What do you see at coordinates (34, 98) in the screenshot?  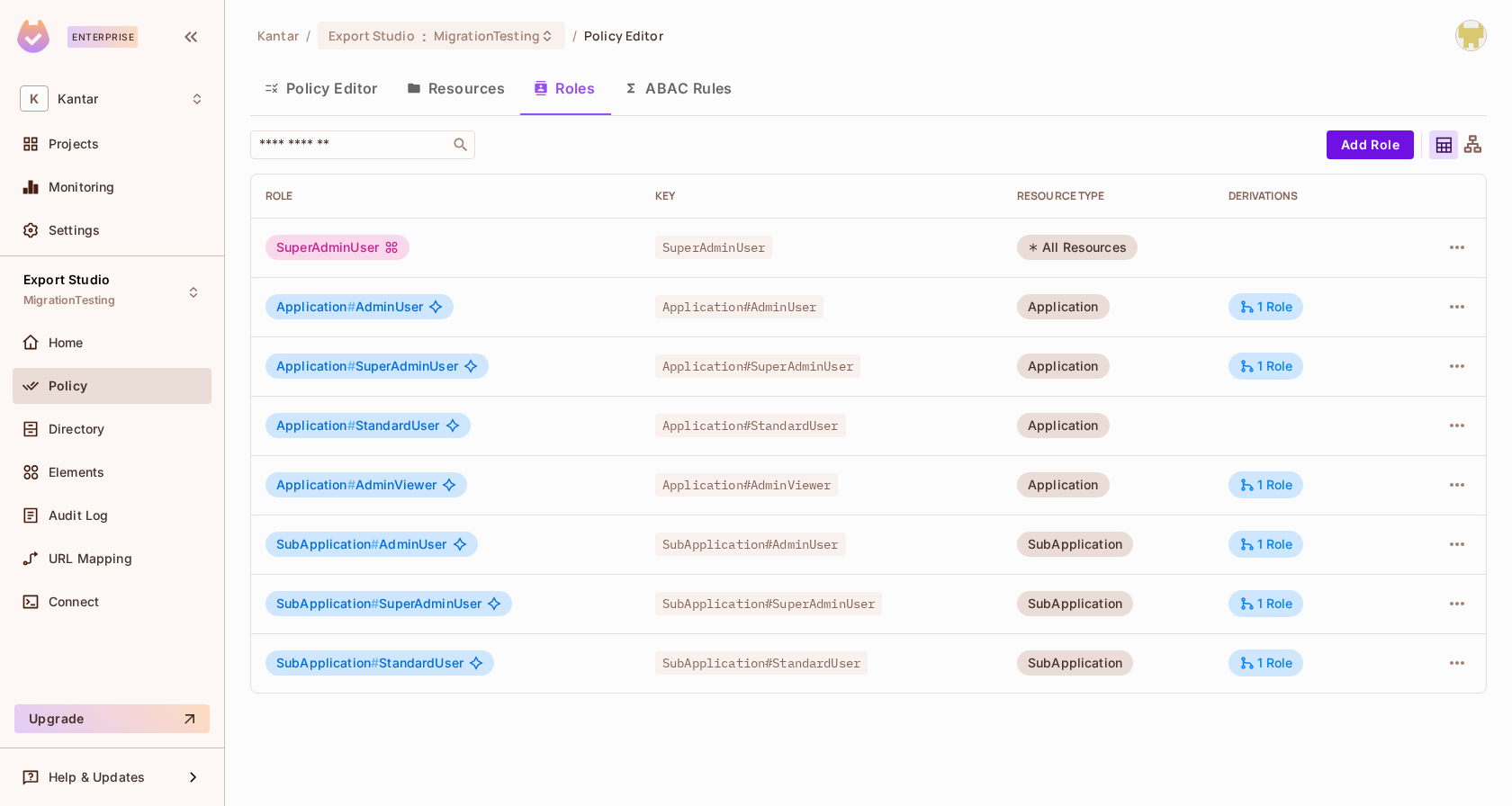 I see `span: K` at bounding box center [34, 98].